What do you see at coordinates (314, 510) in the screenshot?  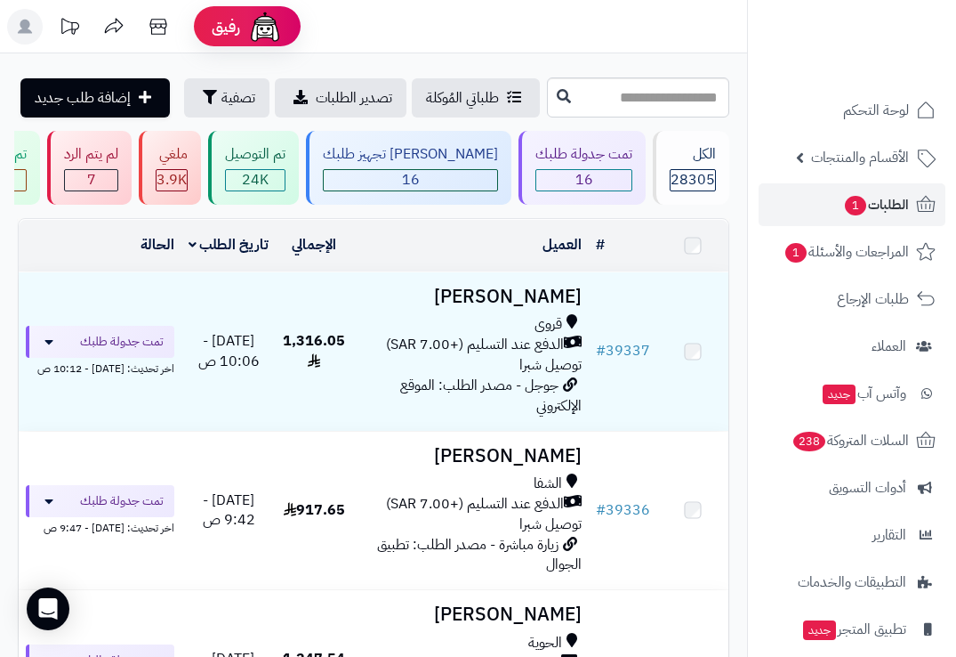 I see `span: 917.65` at bounding box center [314, 510].